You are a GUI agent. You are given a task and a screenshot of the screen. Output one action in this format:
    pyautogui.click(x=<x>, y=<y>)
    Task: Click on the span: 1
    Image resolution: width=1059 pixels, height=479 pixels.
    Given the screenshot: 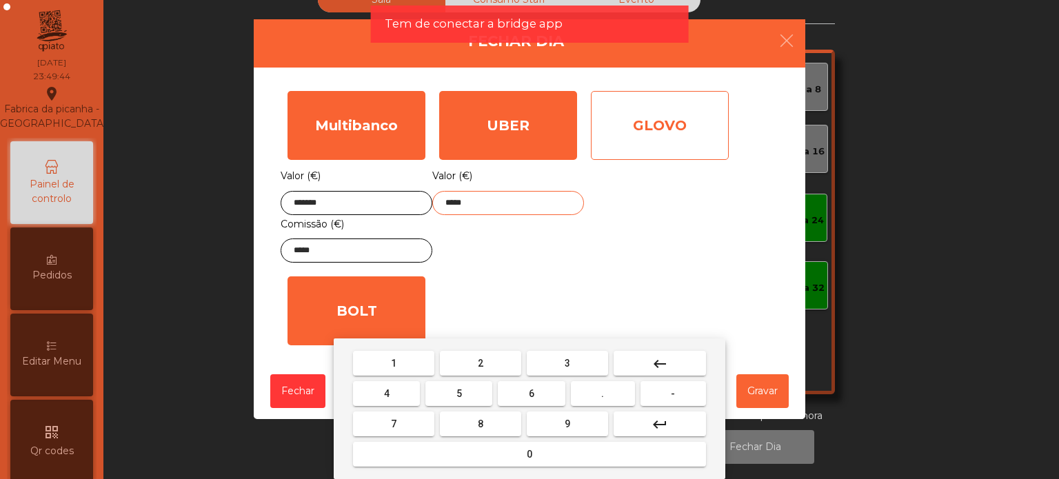 What is the action you would take?
    pyautogui.click(x=394, y=363)
    